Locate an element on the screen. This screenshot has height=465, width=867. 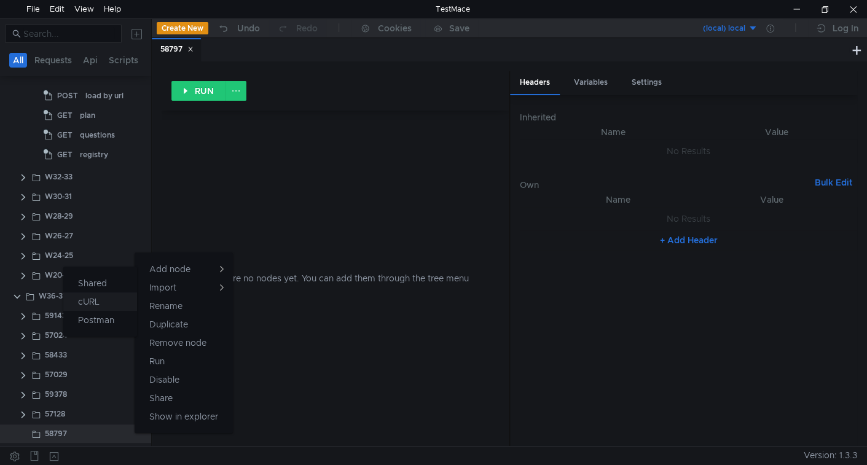
button: Duplicate is located at coordinates (184, 324).